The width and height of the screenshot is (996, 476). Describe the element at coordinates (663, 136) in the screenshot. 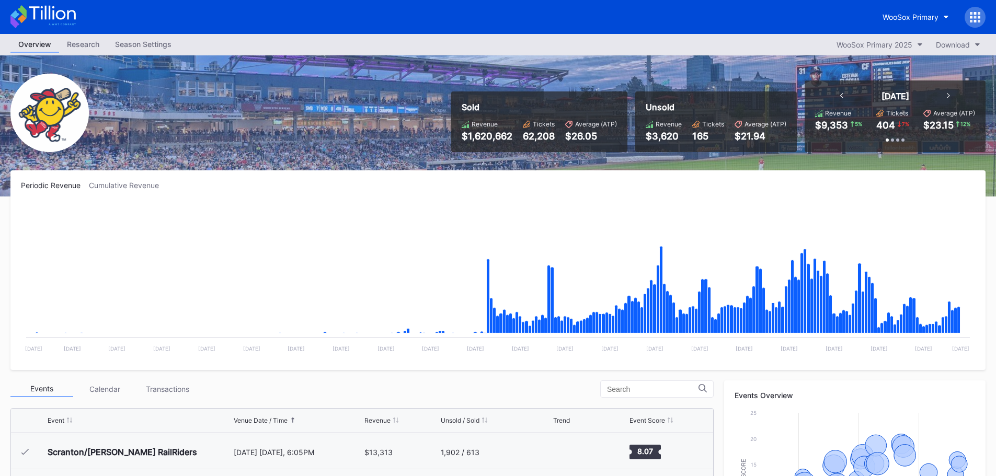

I see `div: $3,620` at that location.